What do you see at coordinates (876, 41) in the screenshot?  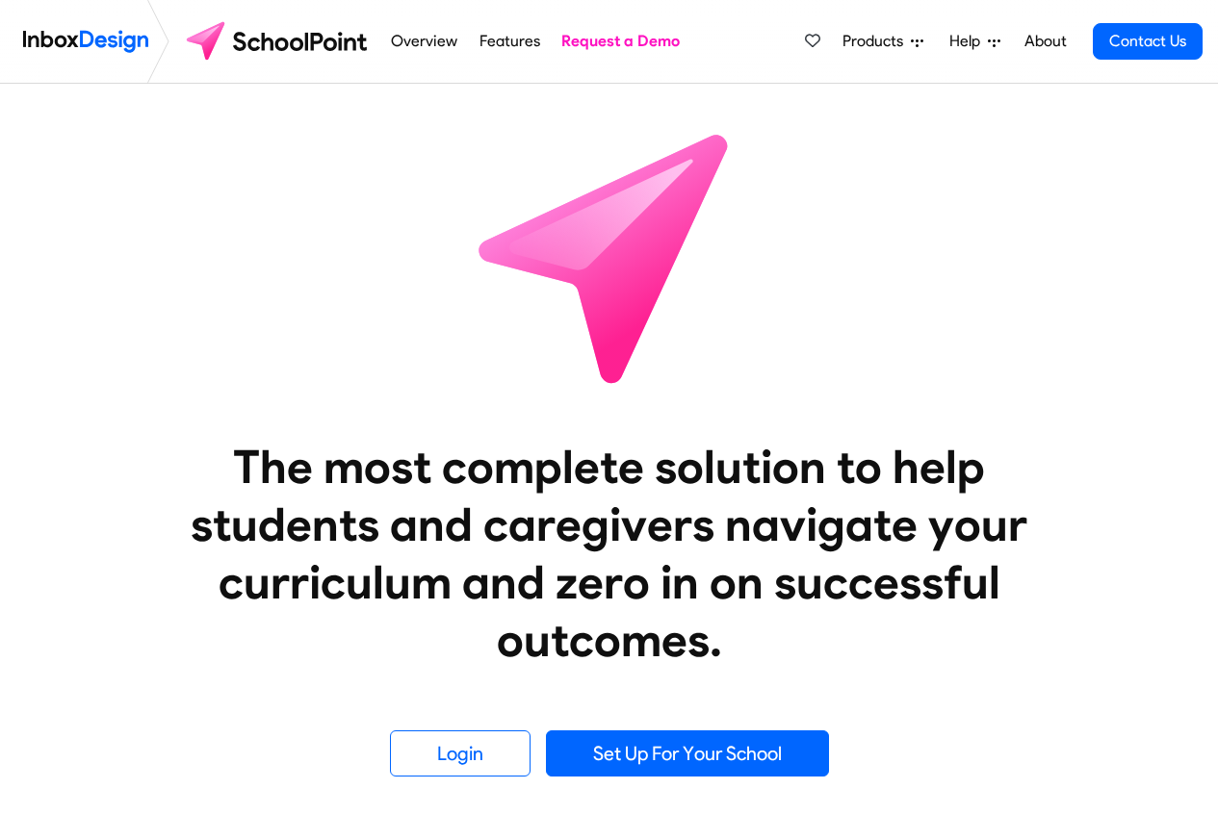 I see `span: Products` at bounding box center [876, 41].